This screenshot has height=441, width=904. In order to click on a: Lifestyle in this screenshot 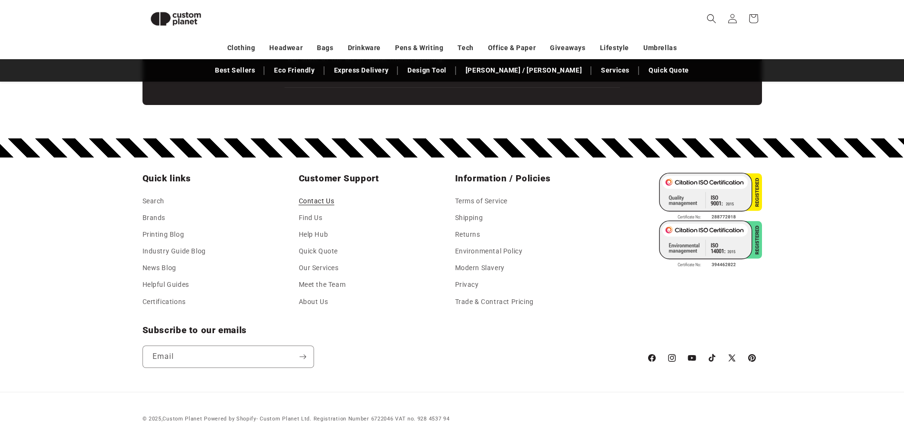, I will do `click(615, 48)`.